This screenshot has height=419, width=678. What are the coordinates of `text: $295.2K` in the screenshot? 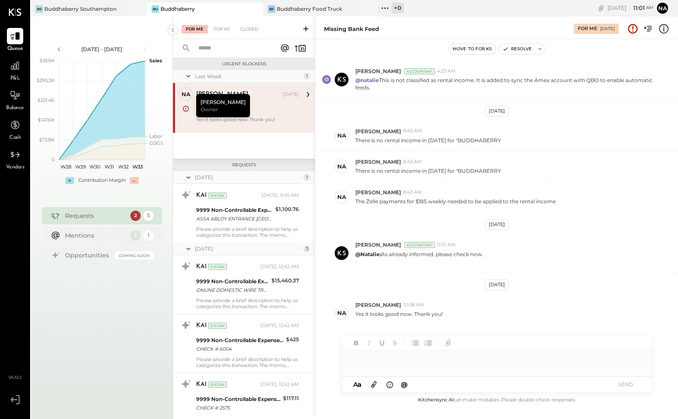 It's located at (46, 80).